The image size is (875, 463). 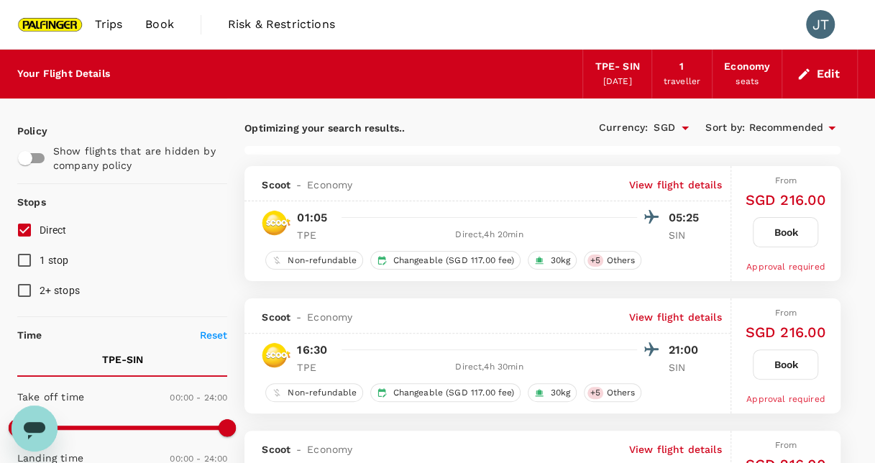 What do you see at coordinates (681, 67) in the screenshot?
I see `div: 1` at bounding box center [681, 67].